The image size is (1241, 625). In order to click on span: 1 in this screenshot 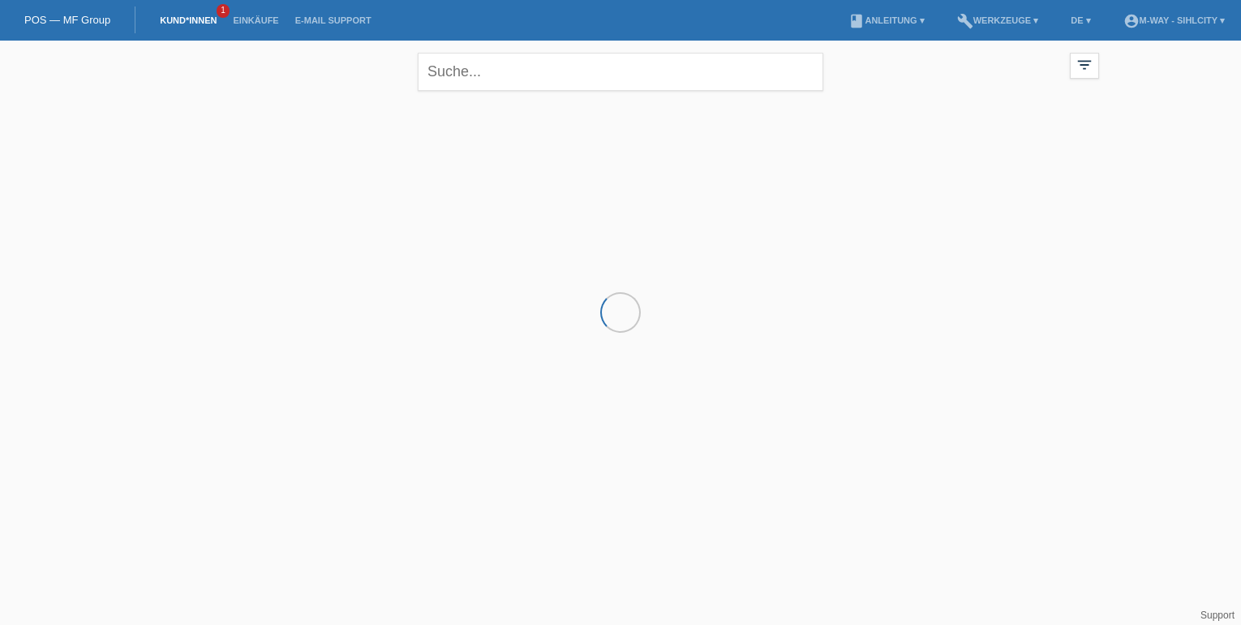, I will do `click(223, 11)`.